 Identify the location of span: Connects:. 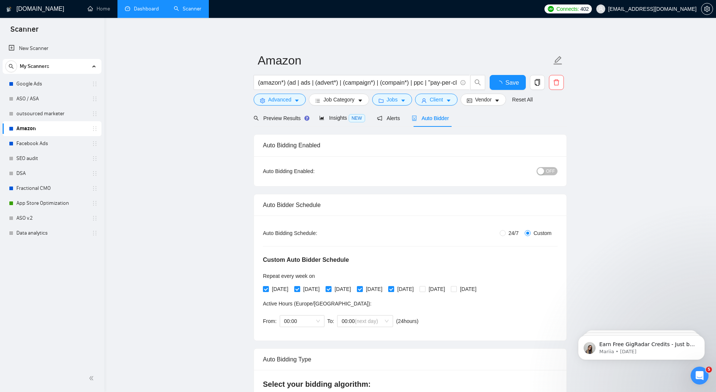
(568, 9).